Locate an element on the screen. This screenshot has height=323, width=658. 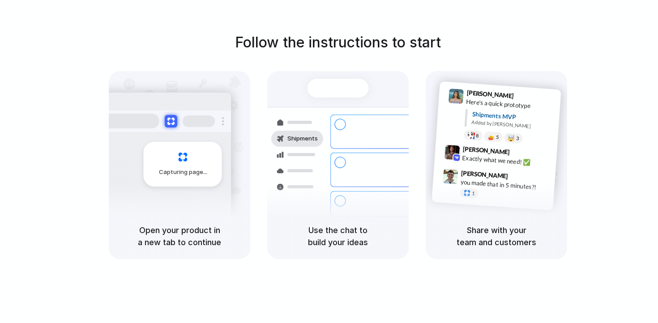
span: 3 is located at coordinates (517, 138).